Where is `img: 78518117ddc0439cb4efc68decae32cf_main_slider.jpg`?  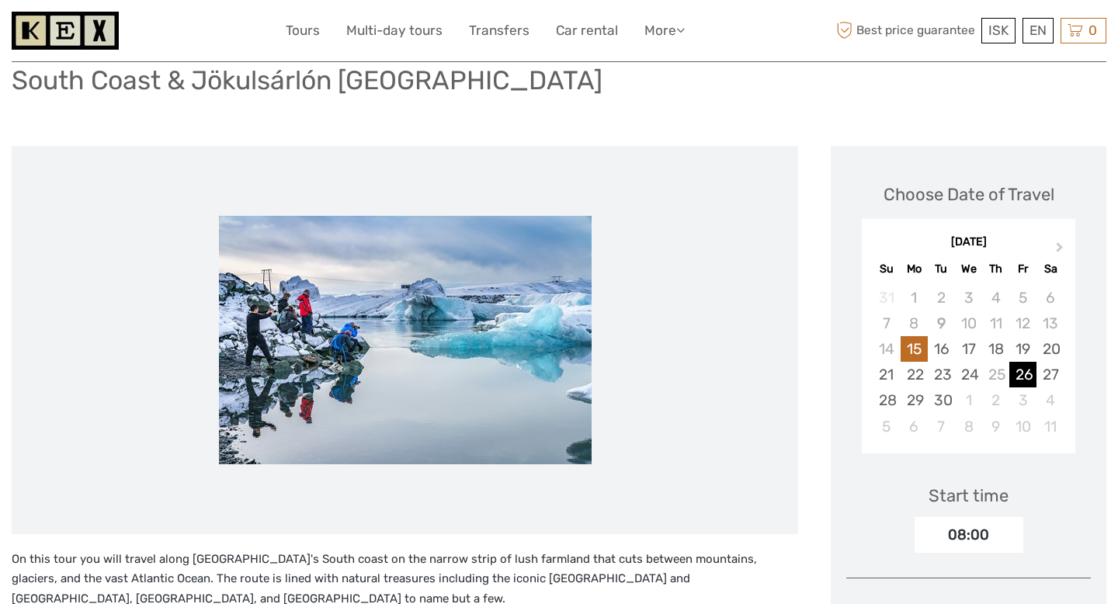
img: 78518117ddc0439cb4efc68decae32cf_main_slider.jpg is located at coordinates (405, 340).